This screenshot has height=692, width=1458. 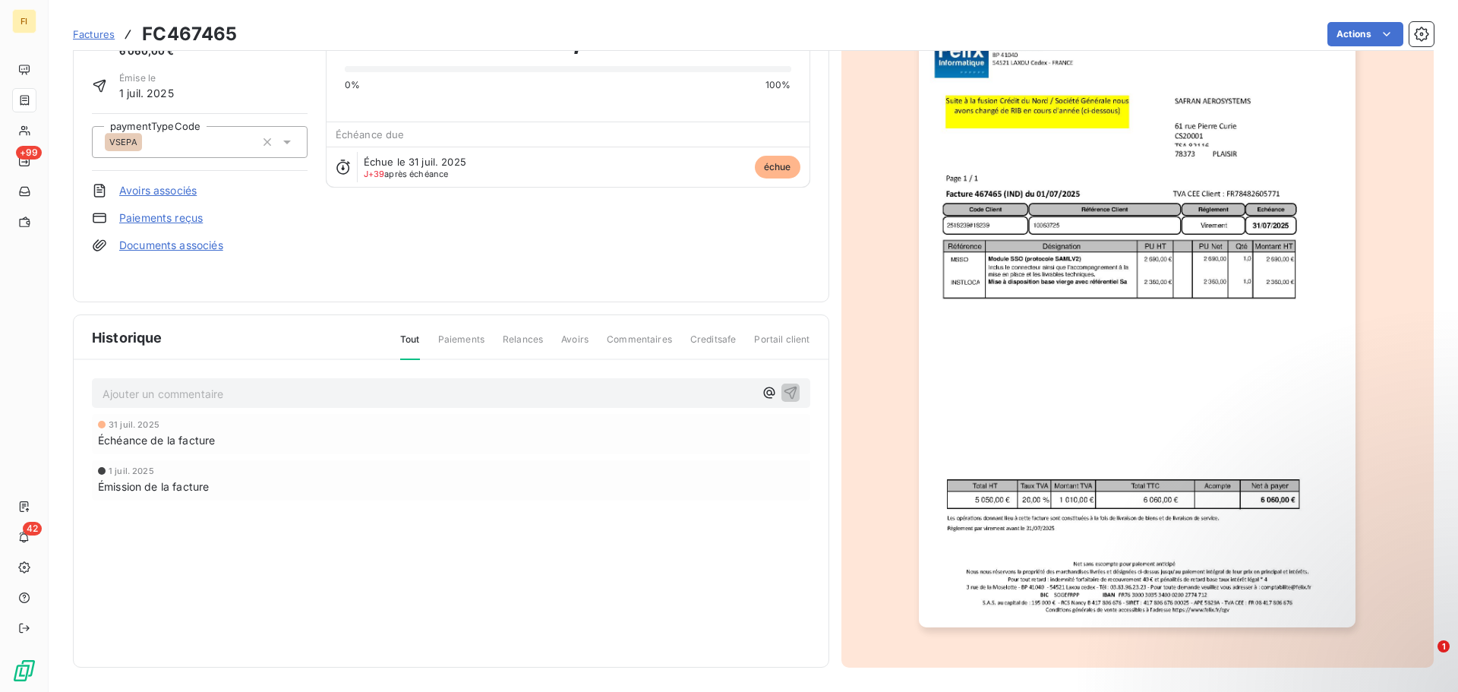 I want to click on a: Documents associés, so click(x=171, y=245).